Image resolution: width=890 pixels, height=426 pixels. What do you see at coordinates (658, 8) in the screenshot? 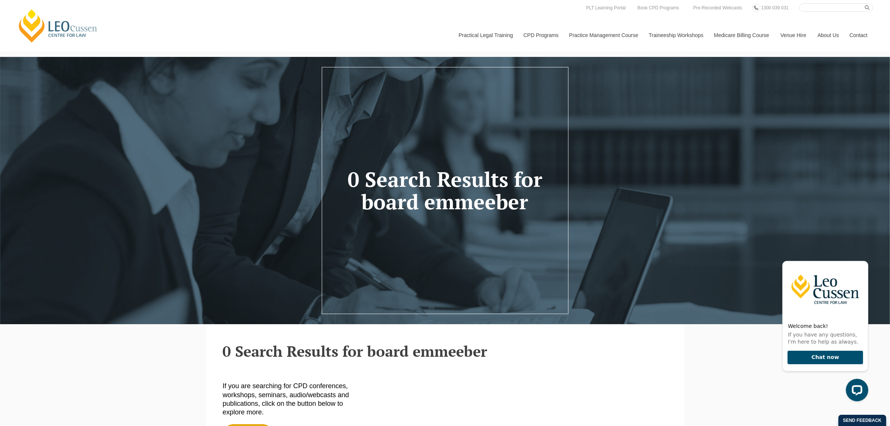
I see `a: Book CPD Programs` at bounding box center [658, 8].